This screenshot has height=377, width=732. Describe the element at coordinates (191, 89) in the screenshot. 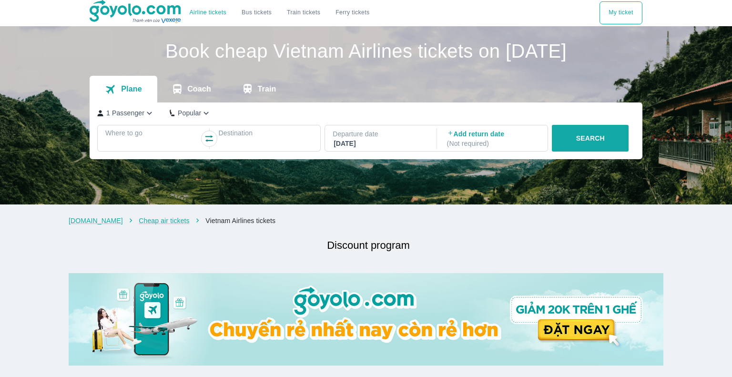

I see `div: transportation tabs` at that location.